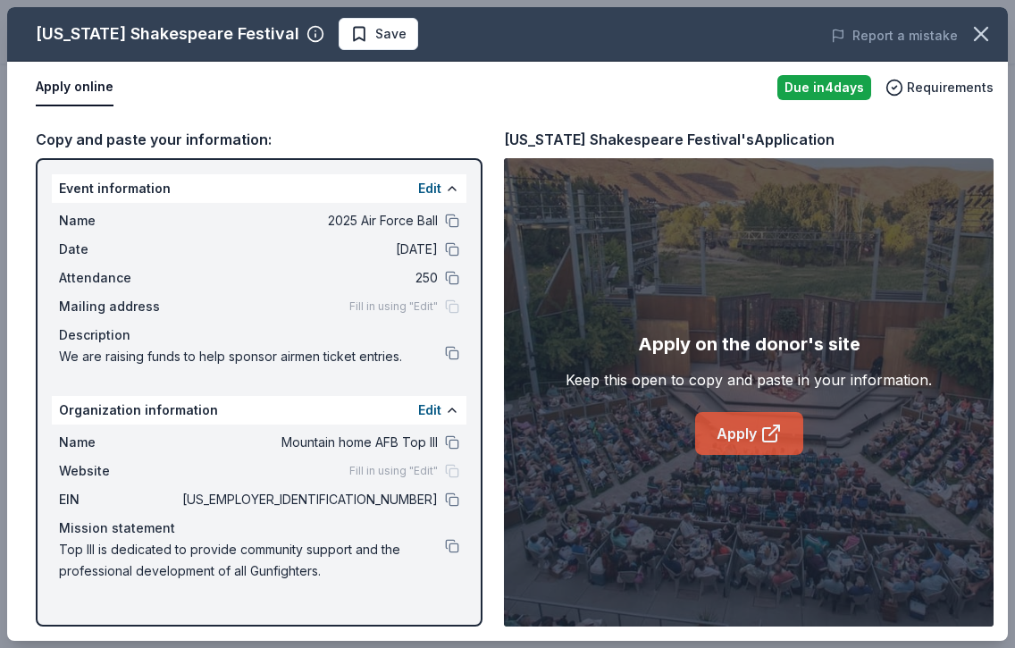 The height and width of the screenshot is (648, 1015). Describe the element at coordinates (939, 88) in the screenshot. I see `button: Requirements` at that location.